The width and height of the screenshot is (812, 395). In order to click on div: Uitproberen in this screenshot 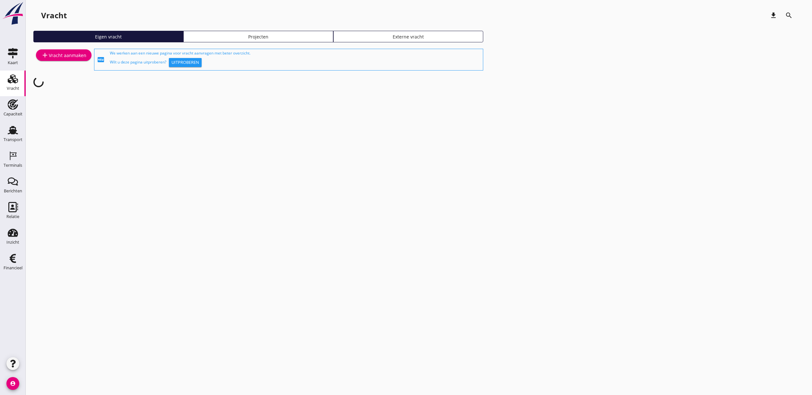, I will do `click(185, 63)`.